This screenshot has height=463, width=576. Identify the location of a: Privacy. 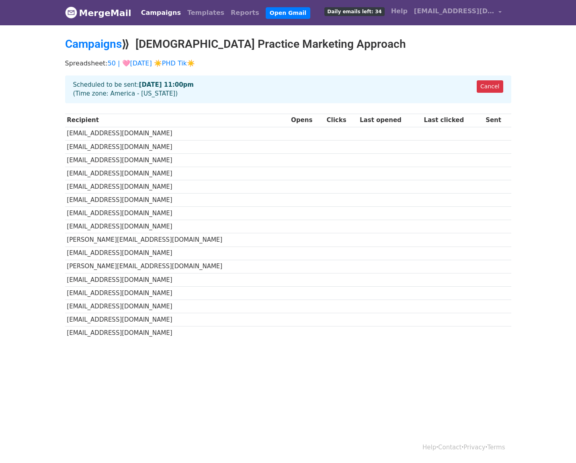
(474, 448).